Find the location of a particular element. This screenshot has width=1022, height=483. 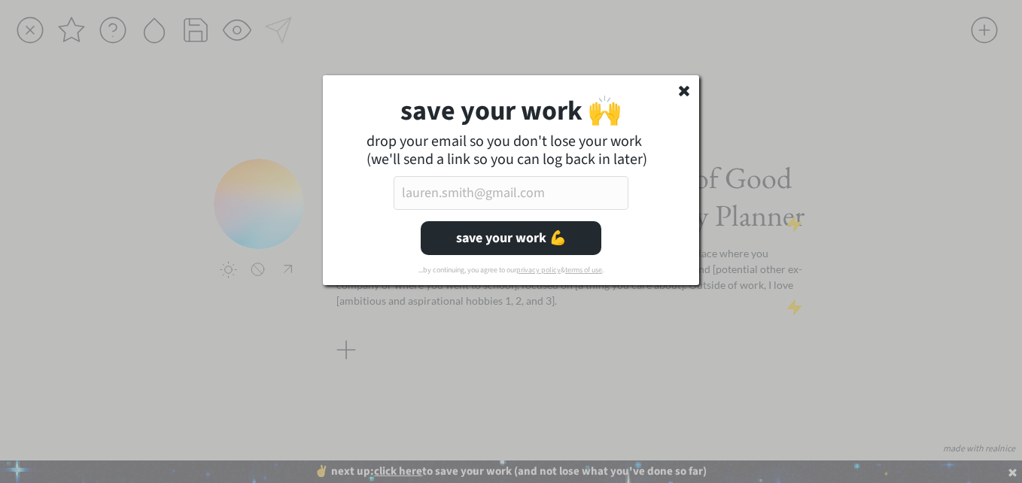

button: save your work 💪 is located at coordinates (511, 238).